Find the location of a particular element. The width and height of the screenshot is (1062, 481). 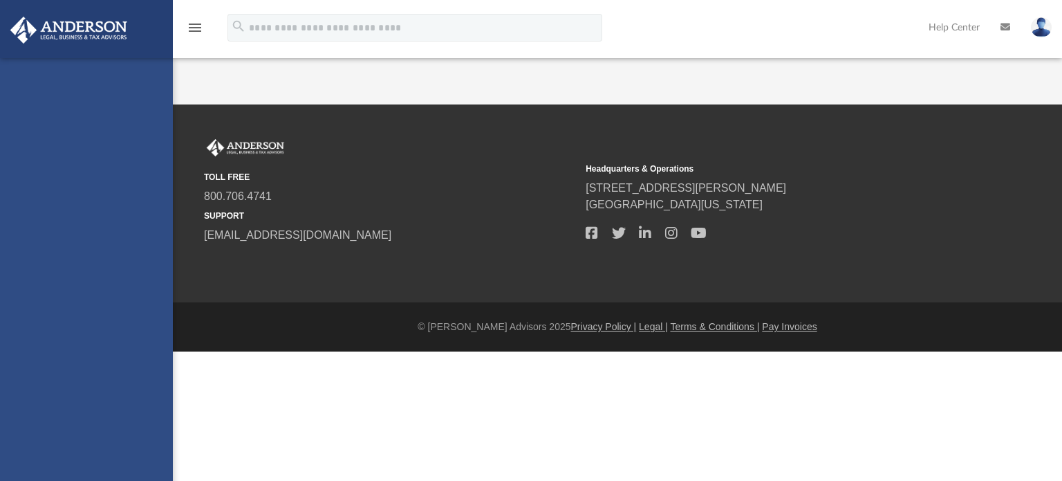

small: Headquarters & Operations is located at coordinates (772, 169).